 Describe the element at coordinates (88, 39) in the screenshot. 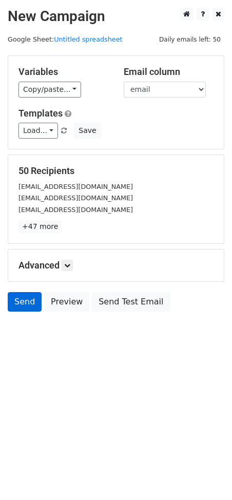

I see `a: Untitled spreadsheet` at that location.